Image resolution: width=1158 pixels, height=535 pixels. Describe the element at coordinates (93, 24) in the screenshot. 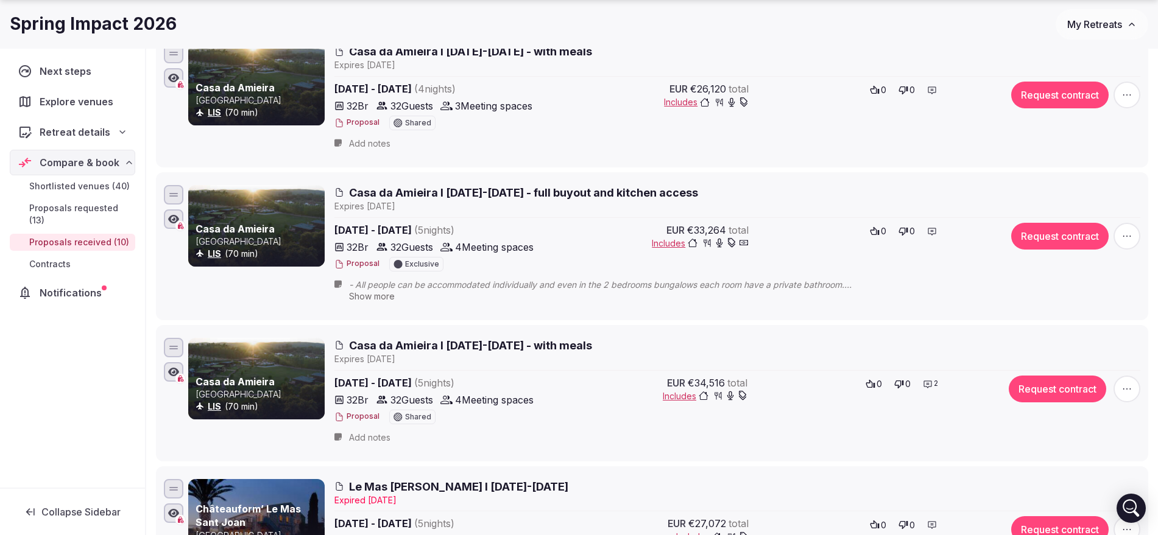

I see `h1: Spring Impact 2026` at that location.